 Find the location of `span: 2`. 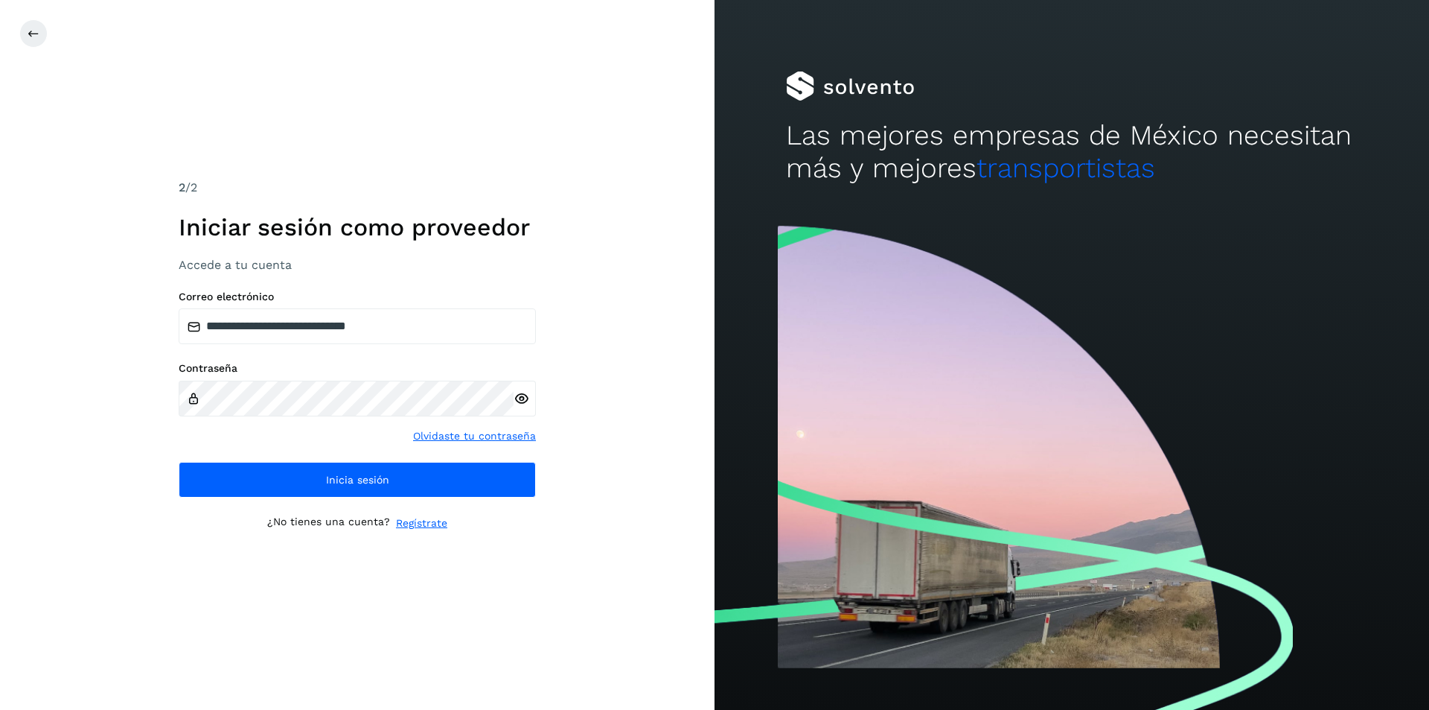

span: 2 is located at coordinates (182, 187).